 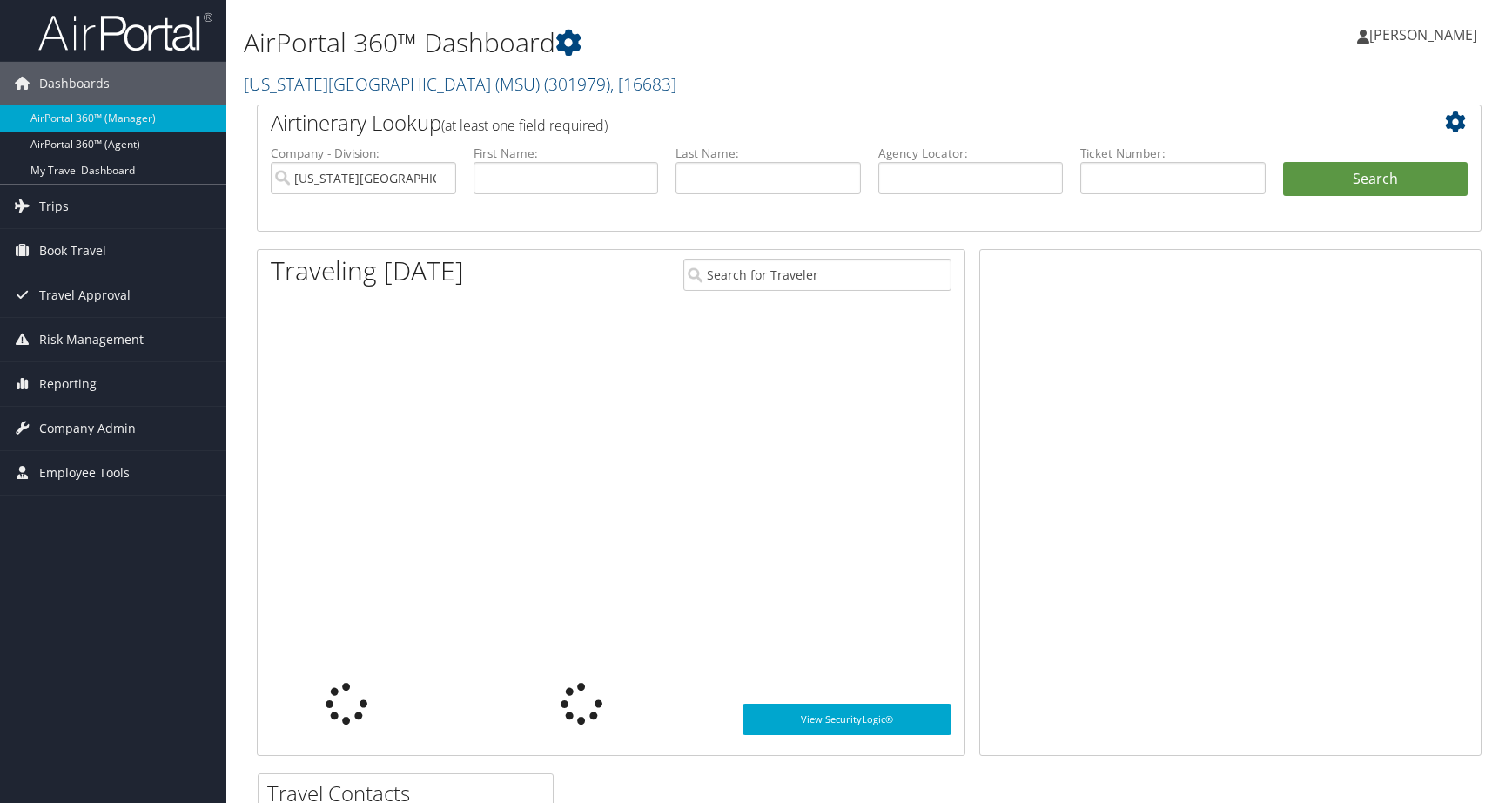 What do you see at coordinates (54, 206) in the screenshot?
I see `span: Trips` at bounding box center [54, 206].